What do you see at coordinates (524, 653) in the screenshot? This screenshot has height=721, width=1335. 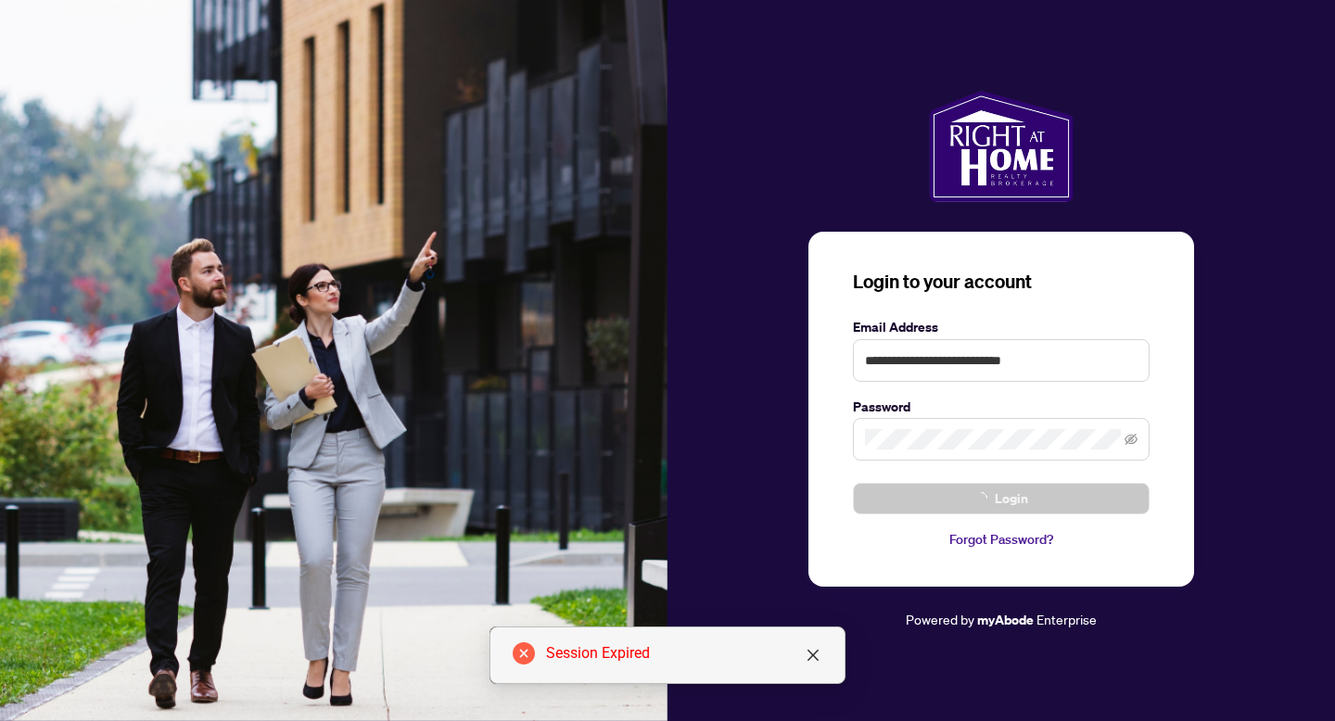 I see `span: close-circle` at bounding box center [524, 653].